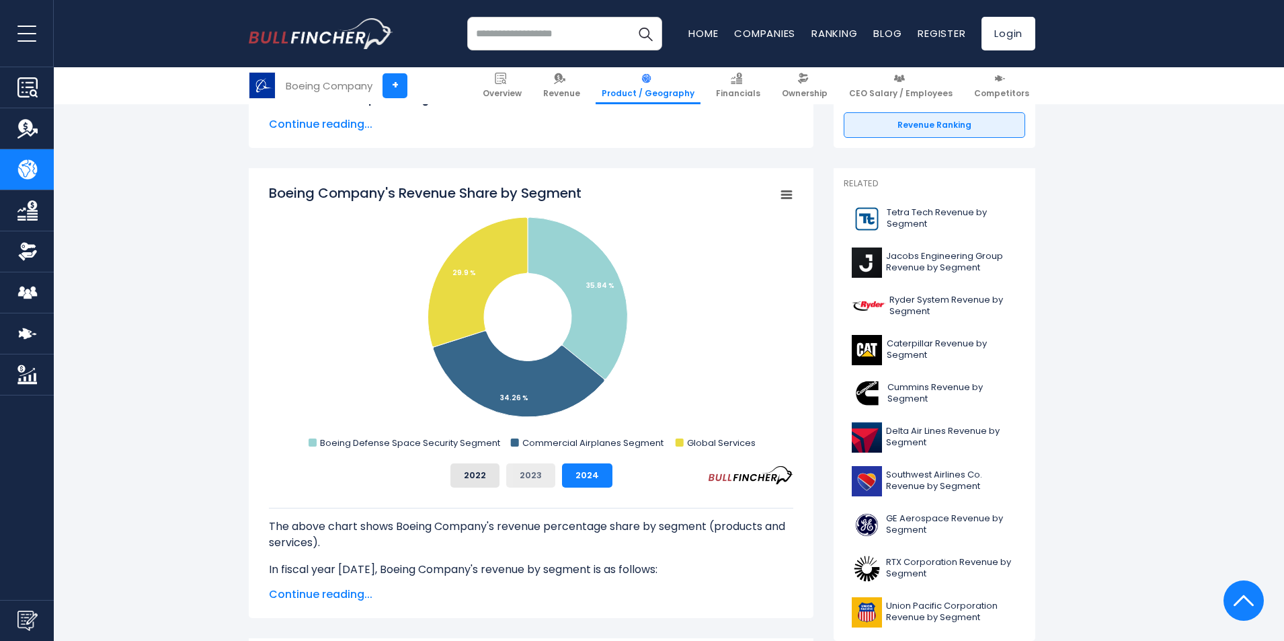  I want to click on img: GE logo, so click(866, 524).